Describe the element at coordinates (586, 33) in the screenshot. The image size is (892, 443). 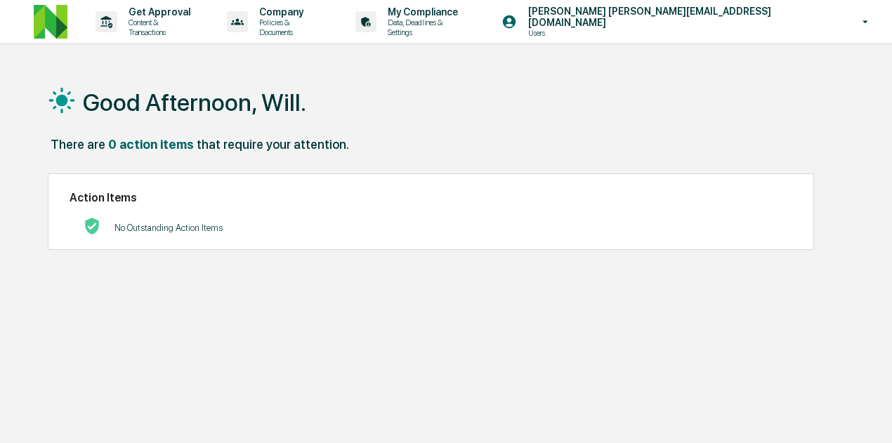
I see `p: Users` at that location.